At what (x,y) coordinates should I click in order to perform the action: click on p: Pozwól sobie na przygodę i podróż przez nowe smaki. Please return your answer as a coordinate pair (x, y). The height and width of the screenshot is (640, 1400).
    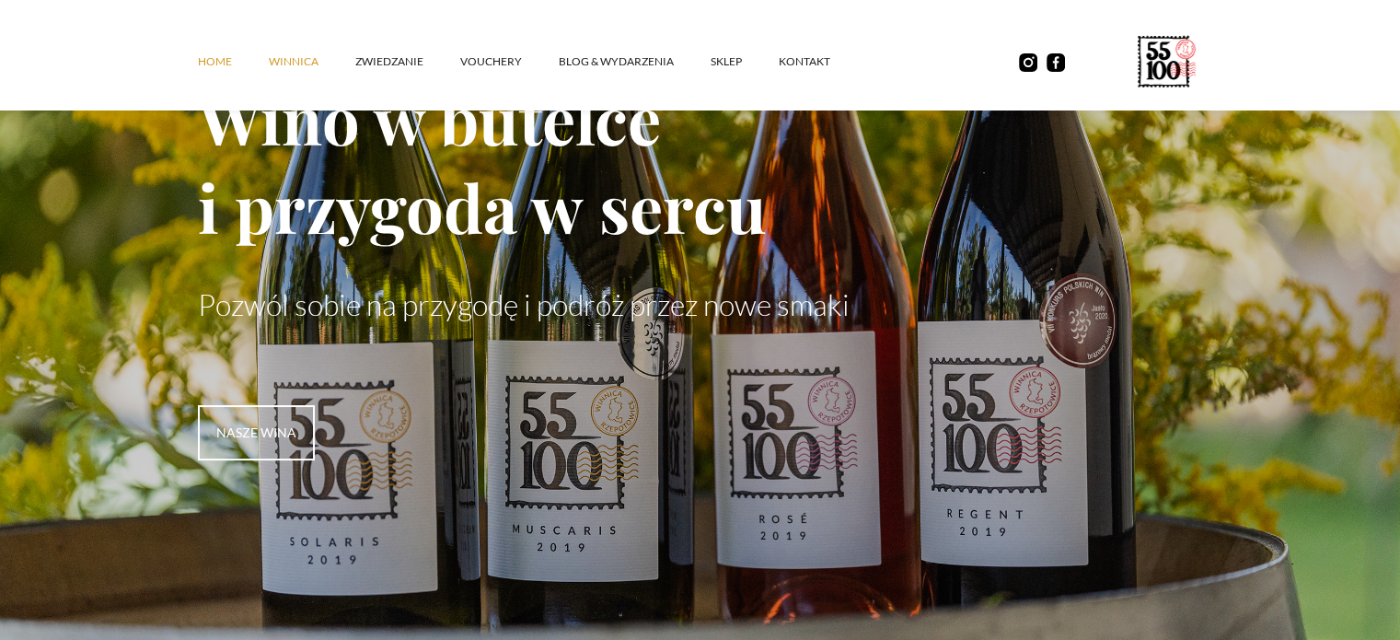
    Looking at the image, I should click on (700, 305).